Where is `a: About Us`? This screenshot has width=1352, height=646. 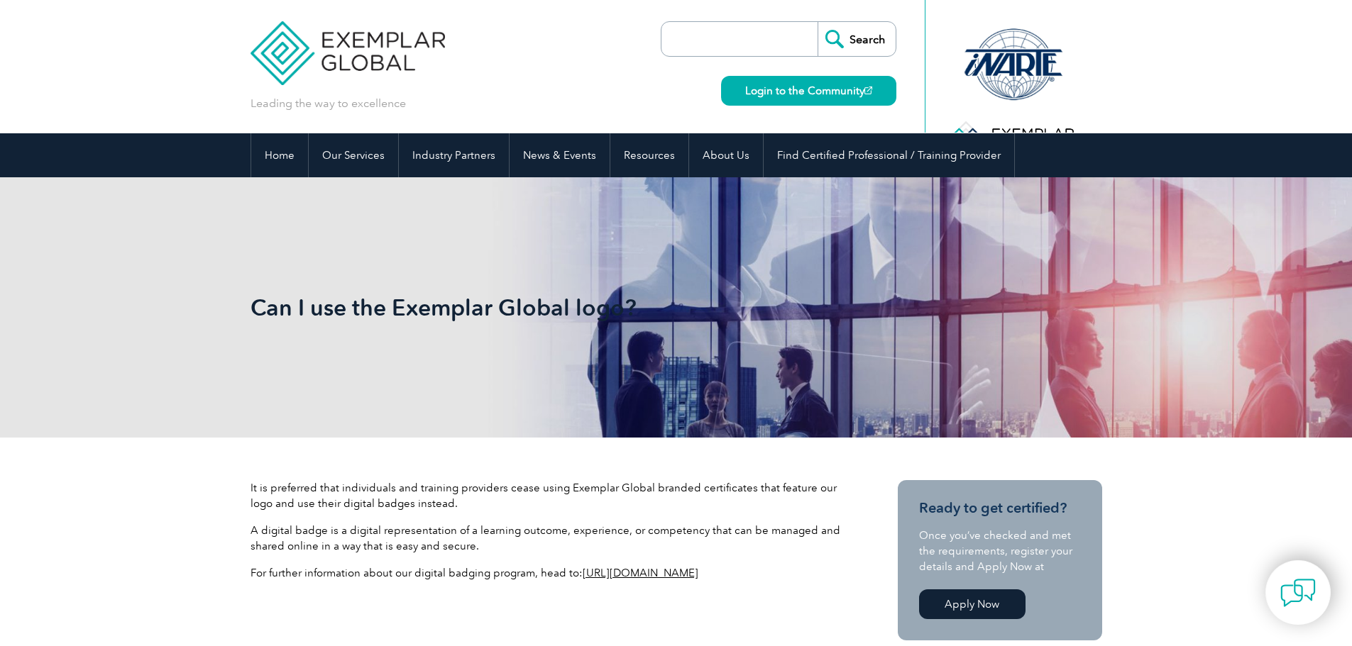
a: About Us is located at coordinates (726, 155).